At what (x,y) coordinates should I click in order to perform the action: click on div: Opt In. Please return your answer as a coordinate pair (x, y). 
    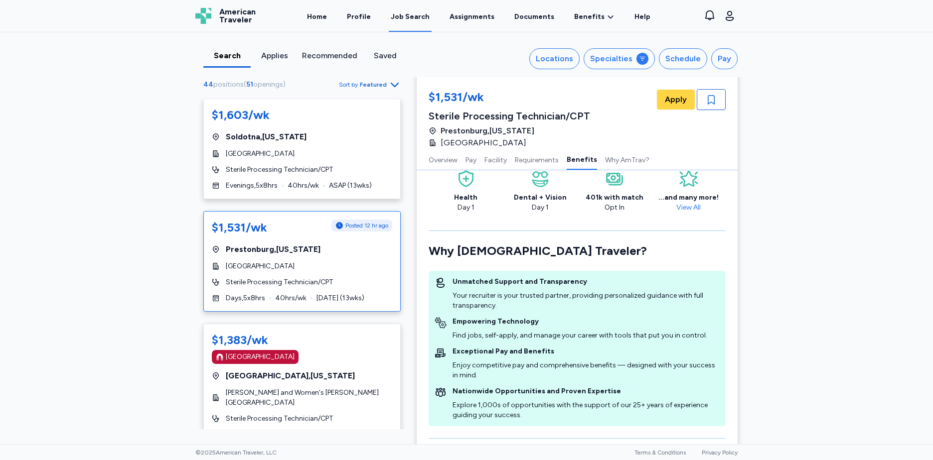
    Looking at the image, I should click on (614, 208).